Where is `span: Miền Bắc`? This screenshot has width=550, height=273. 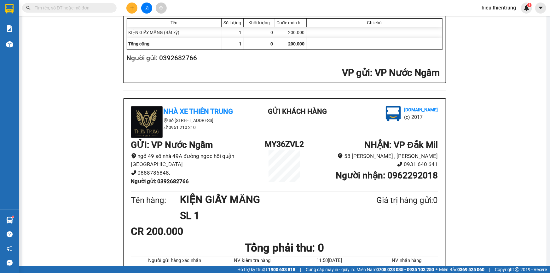
span: Miền Bắc is located at coordinates (462, 269).